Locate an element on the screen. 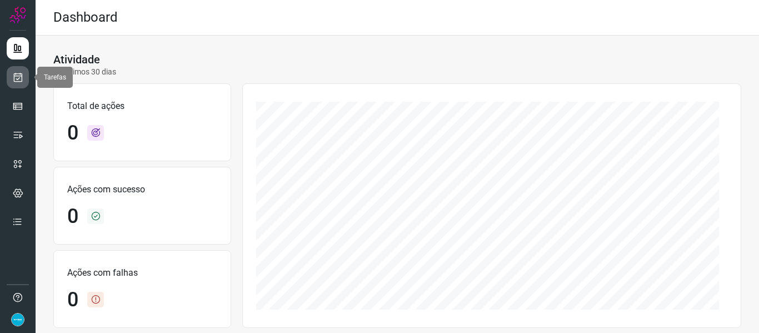  p: Ações com falhas is located at coordinates (142, 273).